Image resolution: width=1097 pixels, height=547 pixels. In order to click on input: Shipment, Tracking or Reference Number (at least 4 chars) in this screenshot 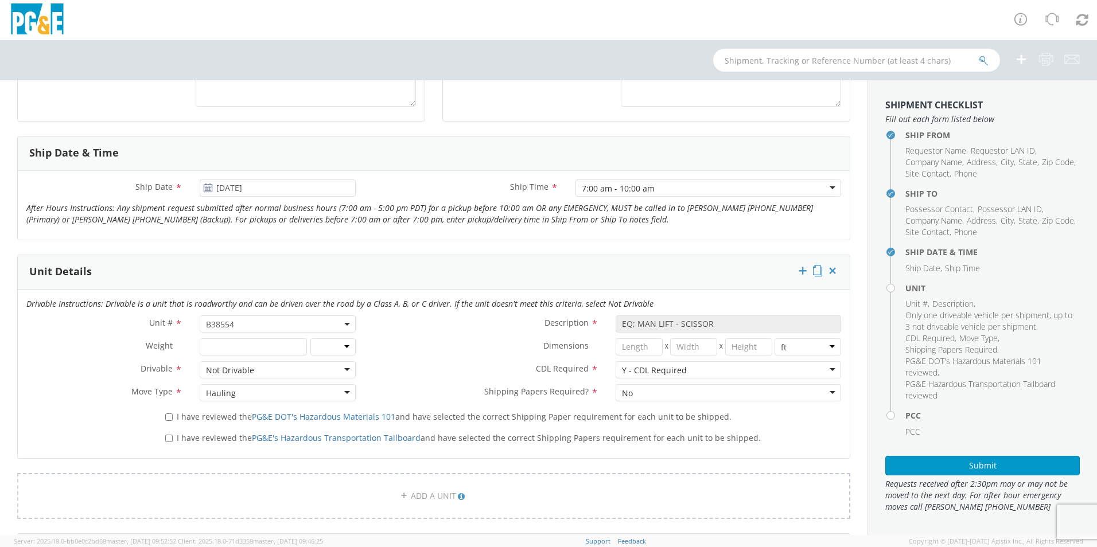, I will do `click(856, 60)`.